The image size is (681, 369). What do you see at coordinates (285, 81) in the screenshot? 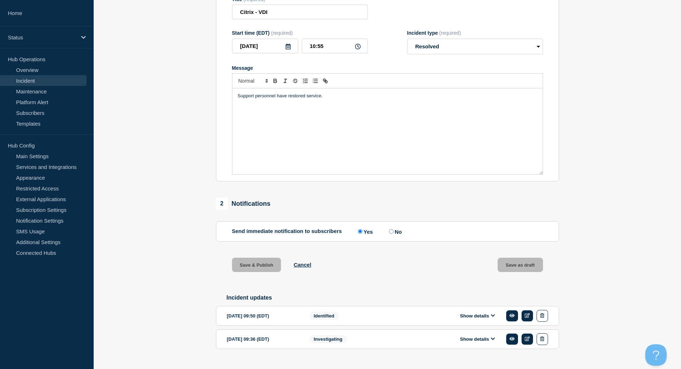
I see `button: Toggle italic text` at bounding box center [285, 81].